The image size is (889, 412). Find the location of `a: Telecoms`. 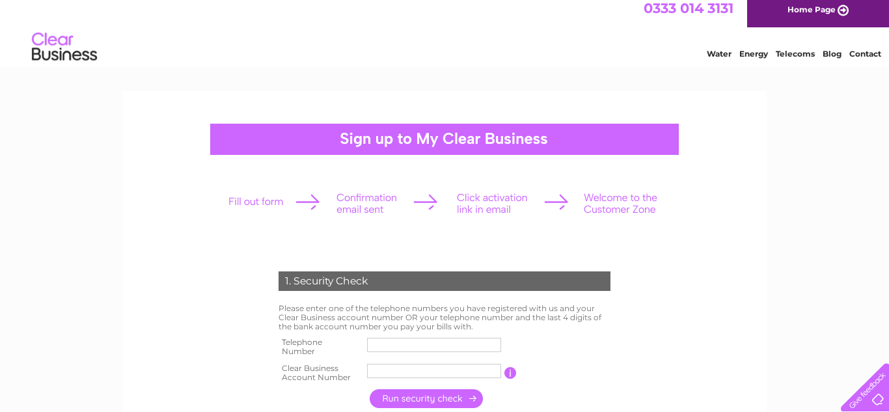

a: Telecoms is located at coordinates (795, 60).